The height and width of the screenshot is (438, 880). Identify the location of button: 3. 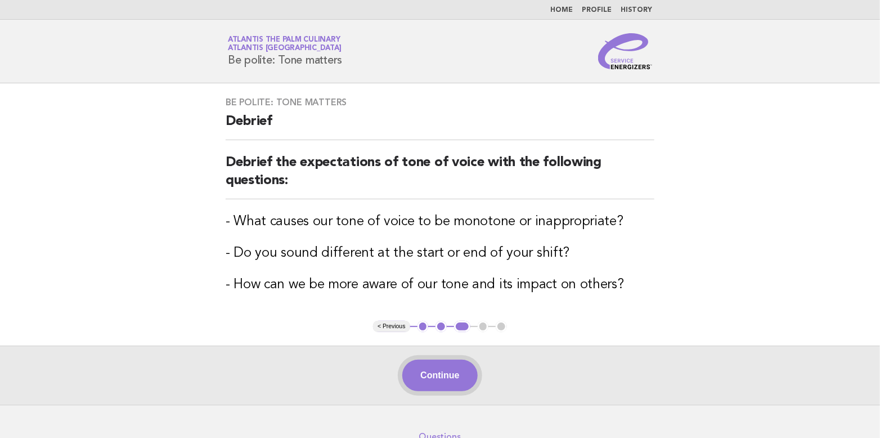
(462, 326).